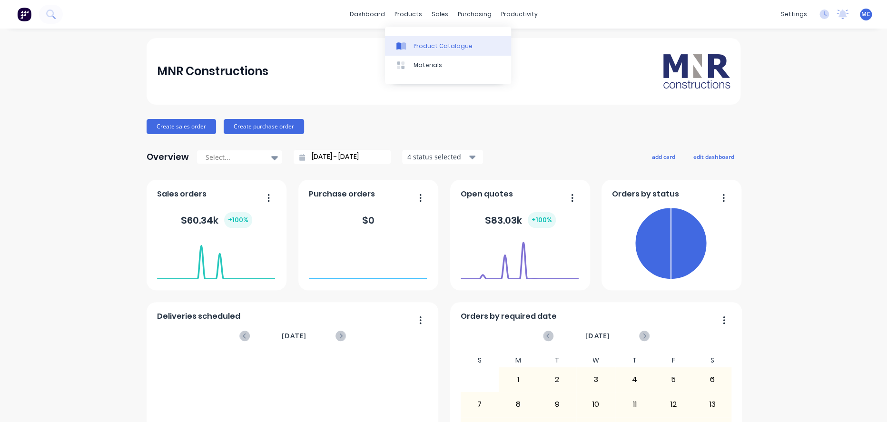 The height and width of the screenshot is (422, 887). What do you see at coordinates (645, 194) in the screenshot?
I see `span: Orders by status` at bounding box center [645, 194].